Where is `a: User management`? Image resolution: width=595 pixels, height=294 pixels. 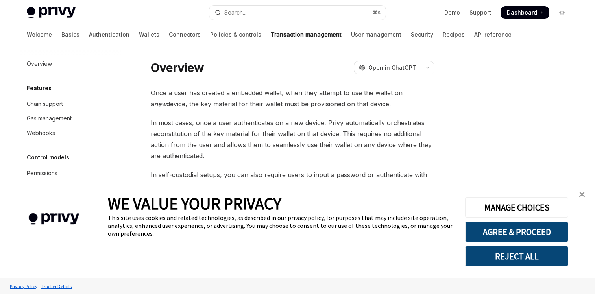 a: User management is located at coordinates (376, 35).